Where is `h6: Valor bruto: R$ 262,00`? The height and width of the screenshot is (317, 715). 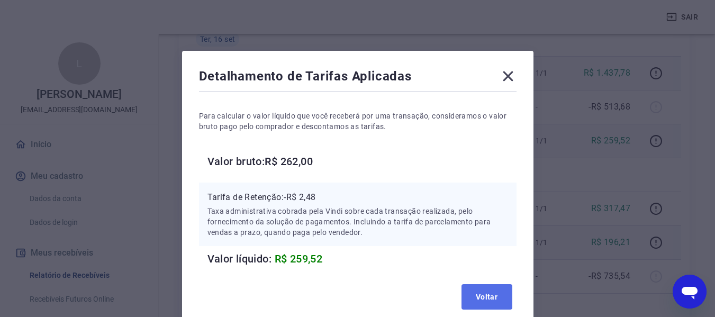
h6: Valor bruto: R$ 262,00 is located at coordinates (362, 161).